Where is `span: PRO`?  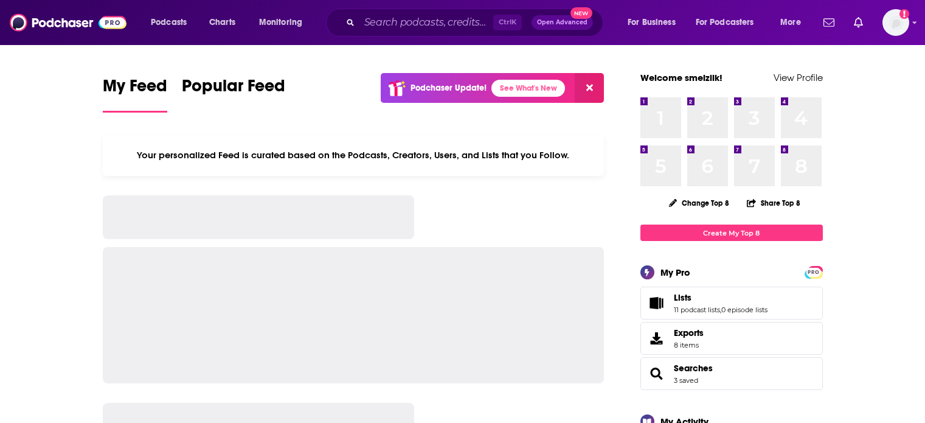
span: PRO is located at coordinates (814, 272).